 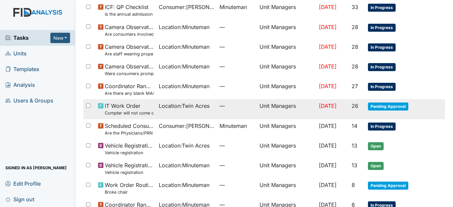 What do you see at coordinates (129, 10) in the screenshot?
I see `span: ICF: QP Checklist Is the annual admission agreement current? (document the date in the comment se...` at bounding box center [129, 10].